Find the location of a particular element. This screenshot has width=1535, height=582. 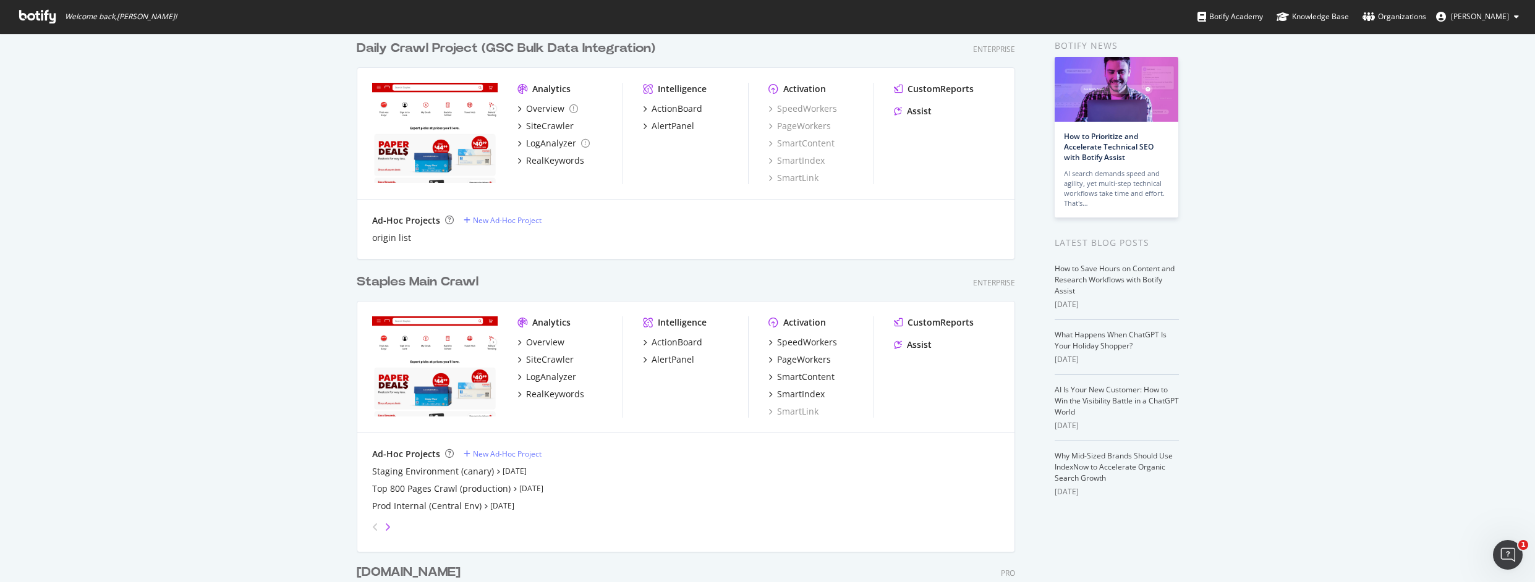

div: Staples Main Crawl is located at coordinates (417, 282).